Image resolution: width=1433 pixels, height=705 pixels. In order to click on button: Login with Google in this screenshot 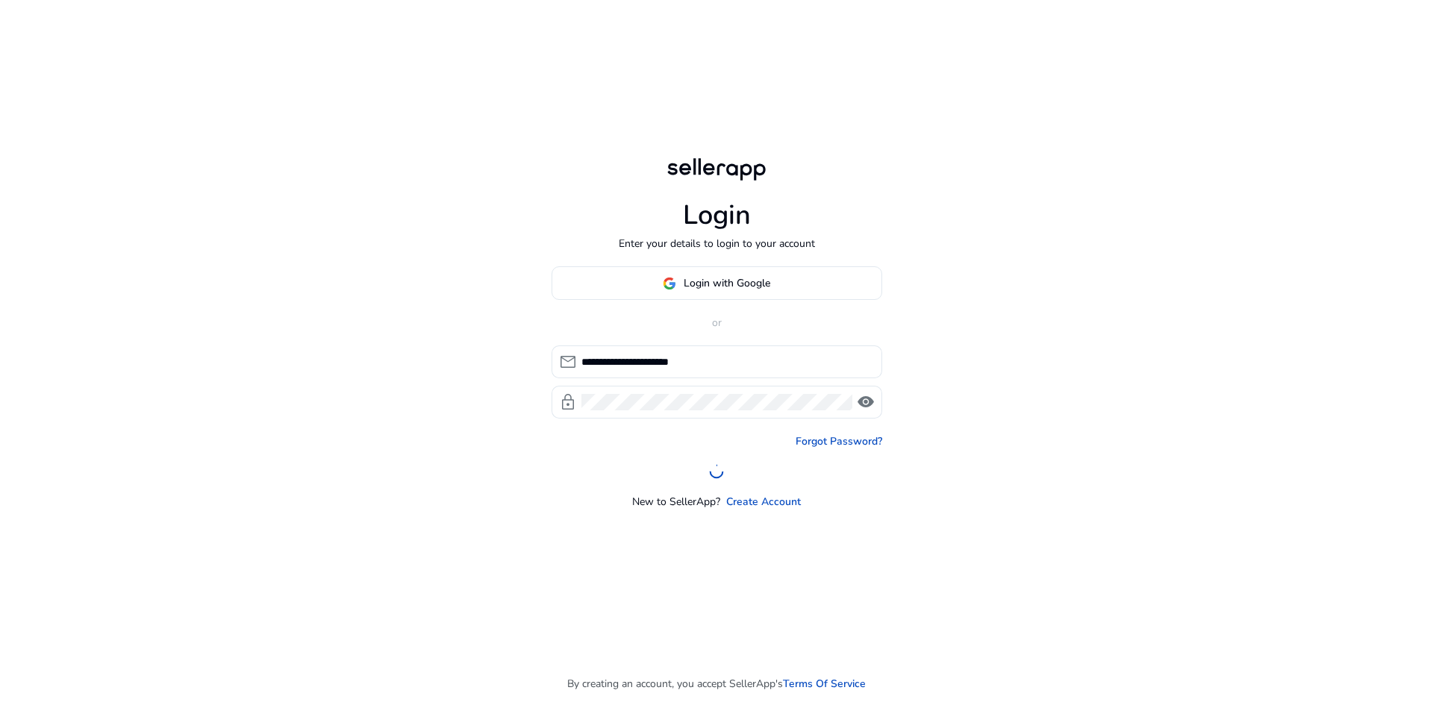, I will do `click(717, 283)`.